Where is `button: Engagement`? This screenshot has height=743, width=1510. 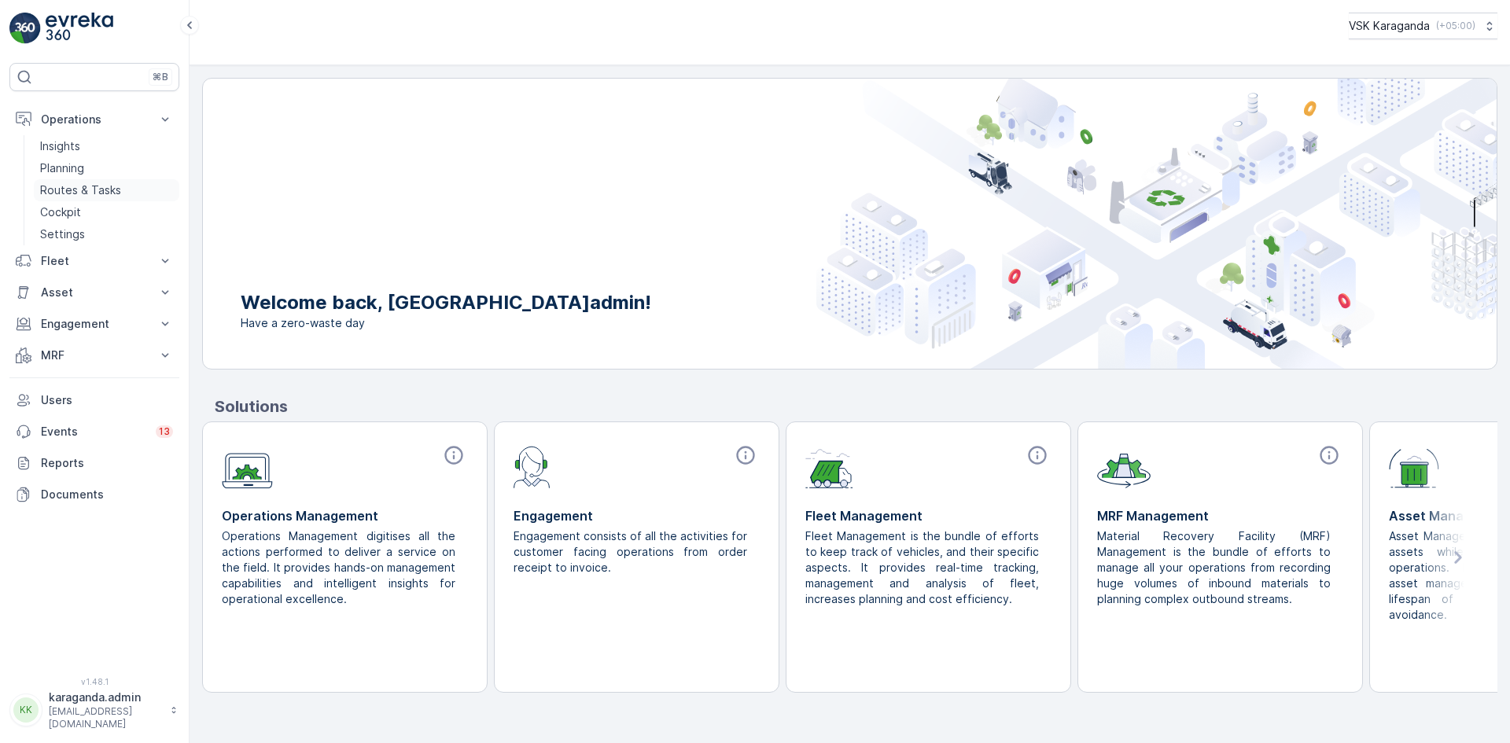 button: Engagement is located at coordinates (94, 324).